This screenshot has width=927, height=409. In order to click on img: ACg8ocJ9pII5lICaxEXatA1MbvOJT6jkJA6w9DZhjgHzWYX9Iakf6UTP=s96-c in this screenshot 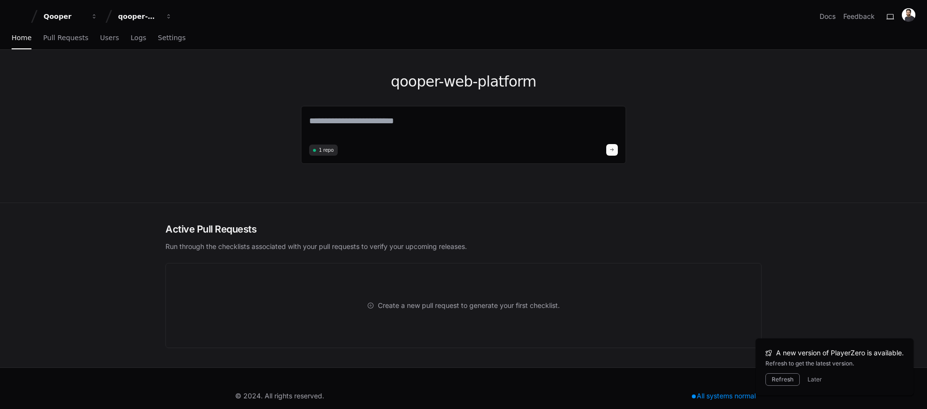, I will do `click(908, 15)`.